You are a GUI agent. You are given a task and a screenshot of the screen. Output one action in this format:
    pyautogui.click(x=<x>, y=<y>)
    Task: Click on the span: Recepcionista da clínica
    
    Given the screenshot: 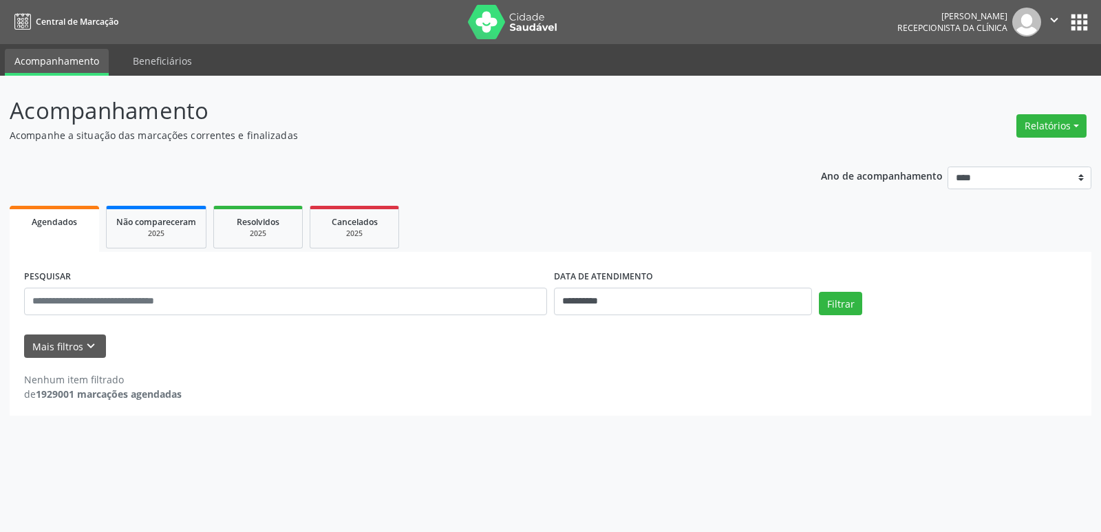 What is the action you would take?
    pyautogui.click(x=952, y=28)
    